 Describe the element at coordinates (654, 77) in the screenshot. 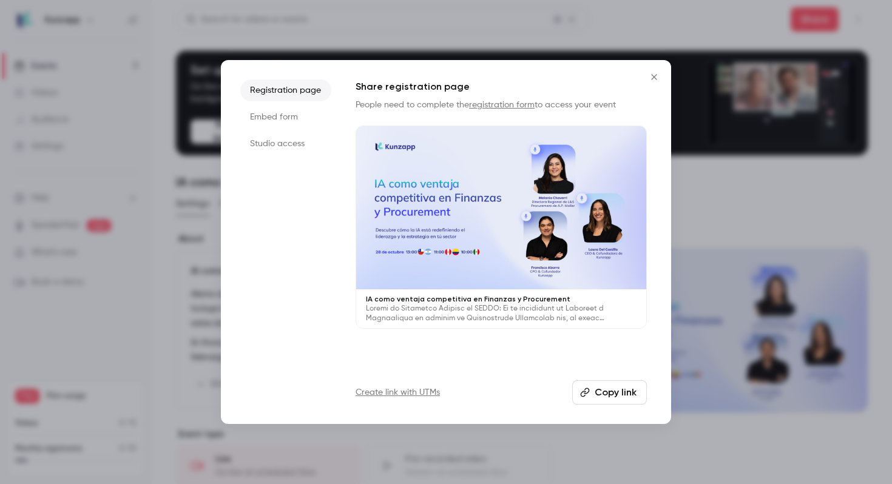

I see `button: Close` at that location.